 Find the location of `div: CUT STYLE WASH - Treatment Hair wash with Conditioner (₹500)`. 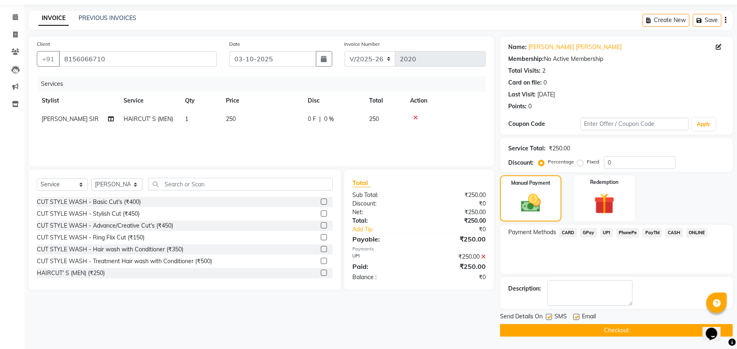

div: CUT STYLE WASH - Treatment Hair wash with Conditioner (₹500) is located at coordinates (124, 261).